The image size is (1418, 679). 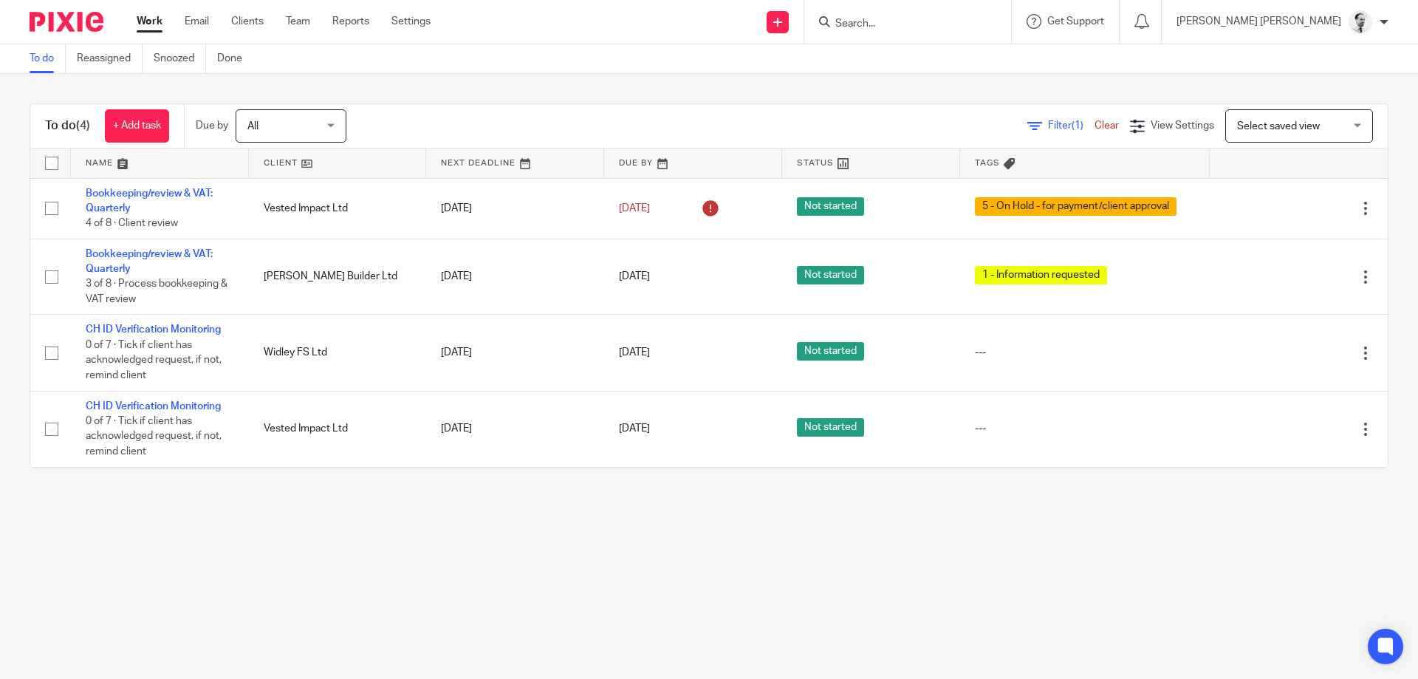 I want to click on span: Get Support, so click(x=1076, y=21).